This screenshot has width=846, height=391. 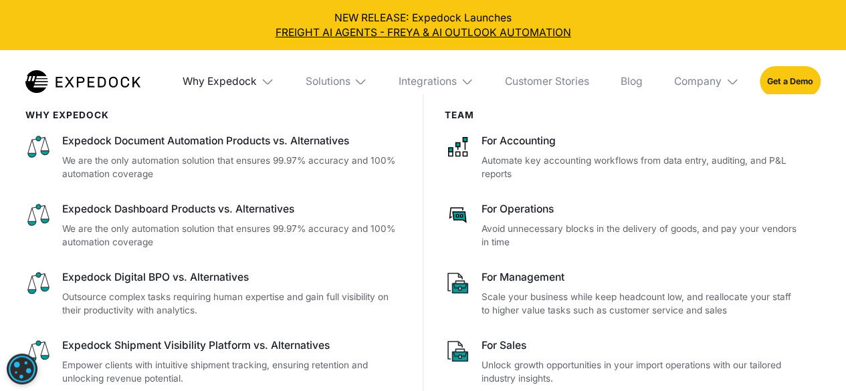 What do you see at coordinates (640, 346) in the screenshot?
I see `div: For Sales` at bounding box center [640, 346].